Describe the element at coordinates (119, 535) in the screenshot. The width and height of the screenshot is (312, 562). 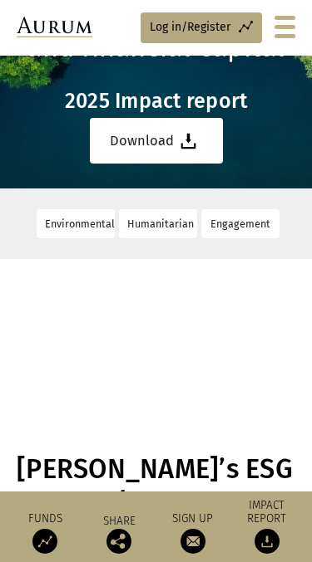
I see `div: Share` at that location.